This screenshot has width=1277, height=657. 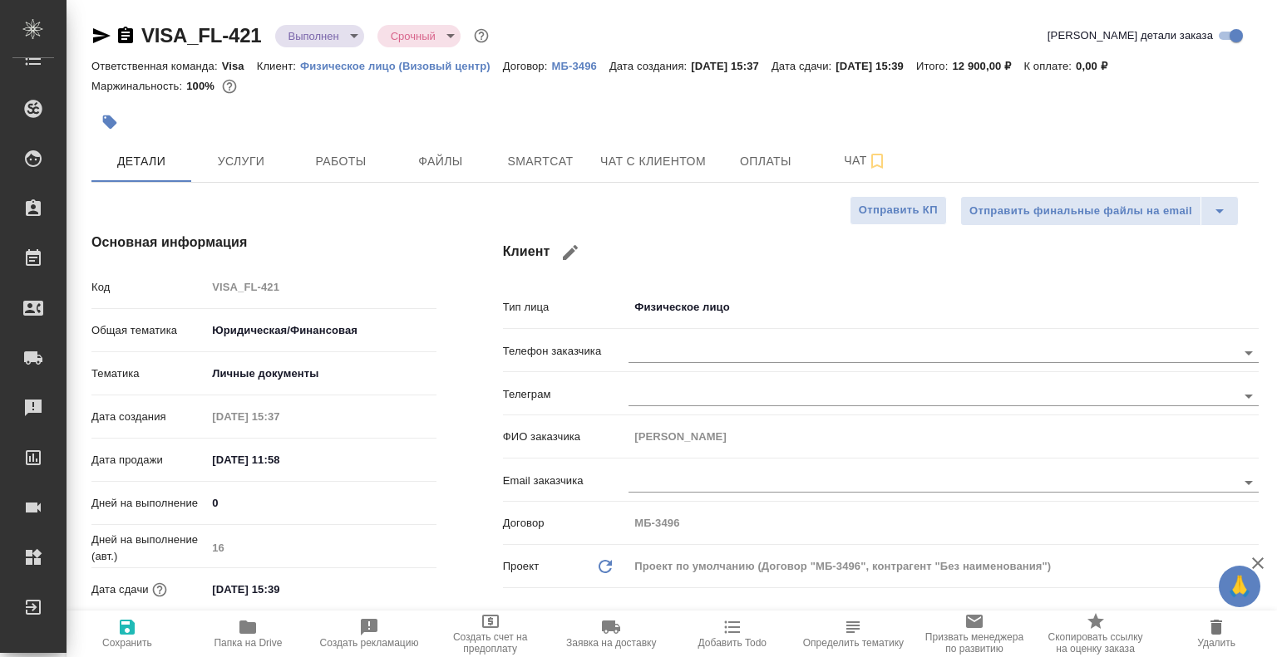 What do you see at coordinates (321, 331) in the screenshot?
I see `div: Юридическая/Финансовая` at bounding box center [321, 331].